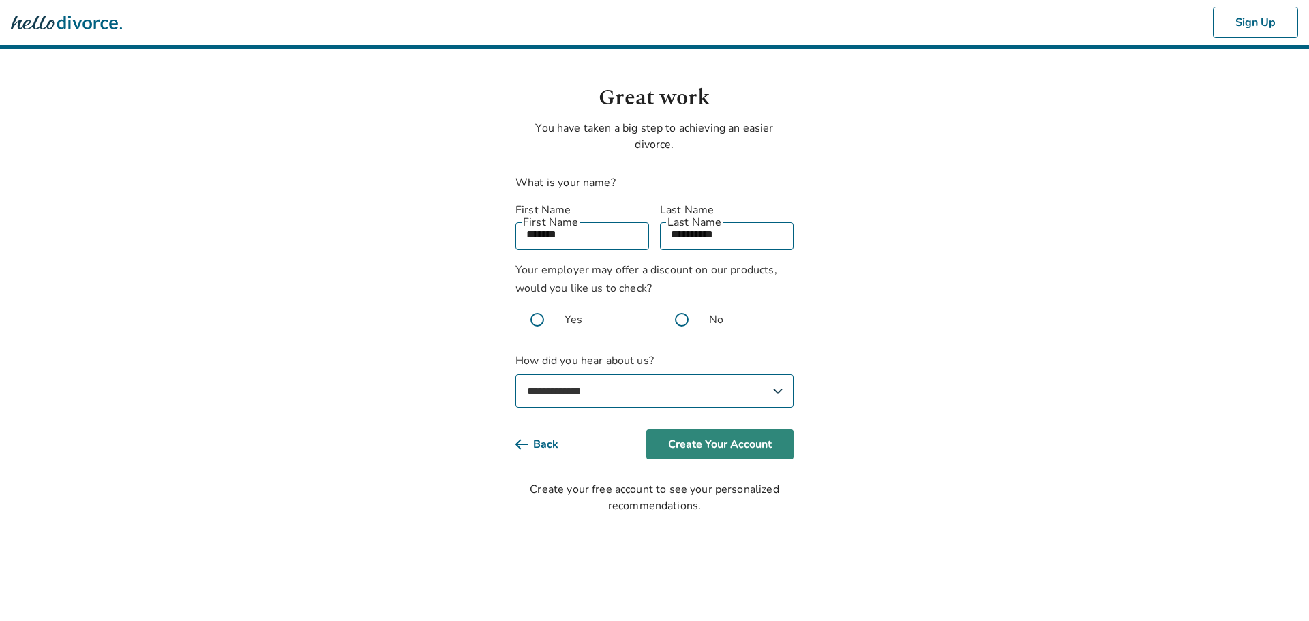 This screenshot has height=621, width=1309. What do you see at coordinates (727, 210) in the screenshot?
I see `label: Last Name` at bounding box center [727, 210].